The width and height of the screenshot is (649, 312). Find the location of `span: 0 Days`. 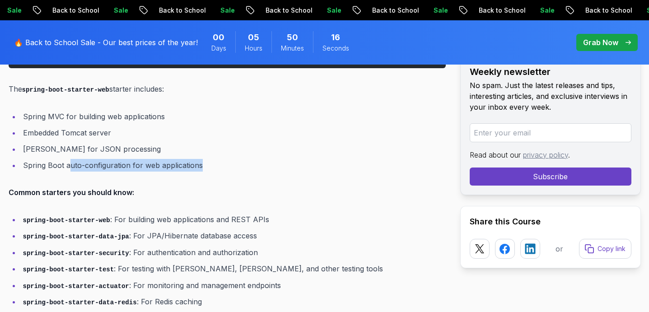

span: 0 Days is located at coordinates (219, 38).